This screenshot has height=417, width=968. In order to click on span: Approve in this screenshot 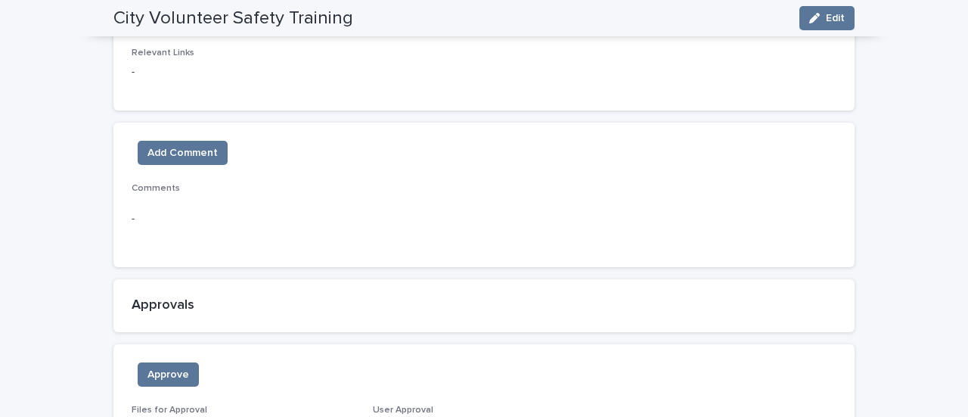, I will do `click(168, 374)`.